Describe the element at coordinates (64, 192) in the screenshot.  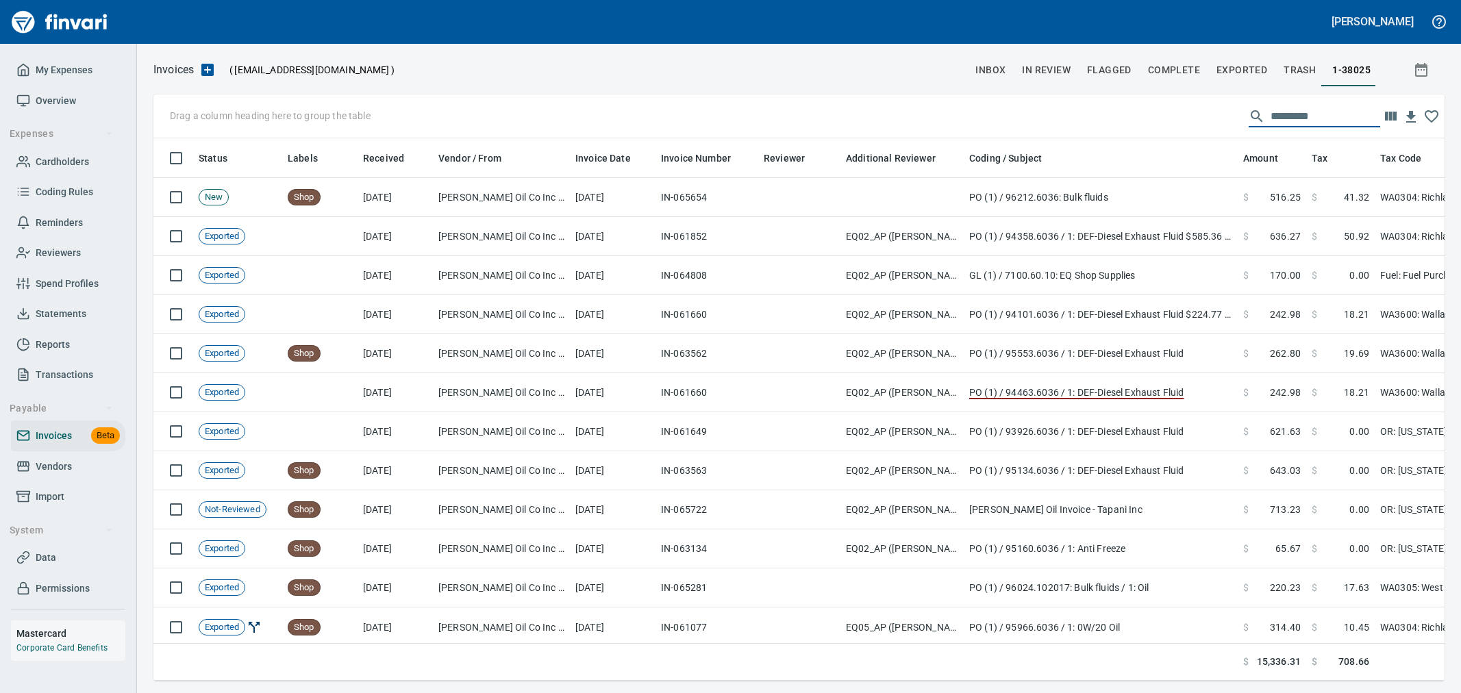
I see `span: Coding Rules` at that location.